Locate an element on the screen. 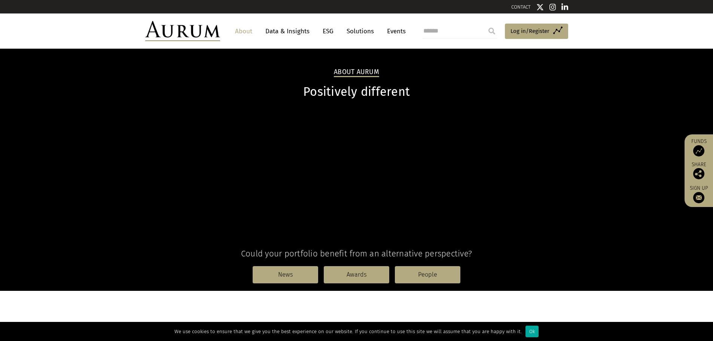 This screenshot has height=341, width=713. img: Sign up to our newsletter is located at coordinates (699, 198).